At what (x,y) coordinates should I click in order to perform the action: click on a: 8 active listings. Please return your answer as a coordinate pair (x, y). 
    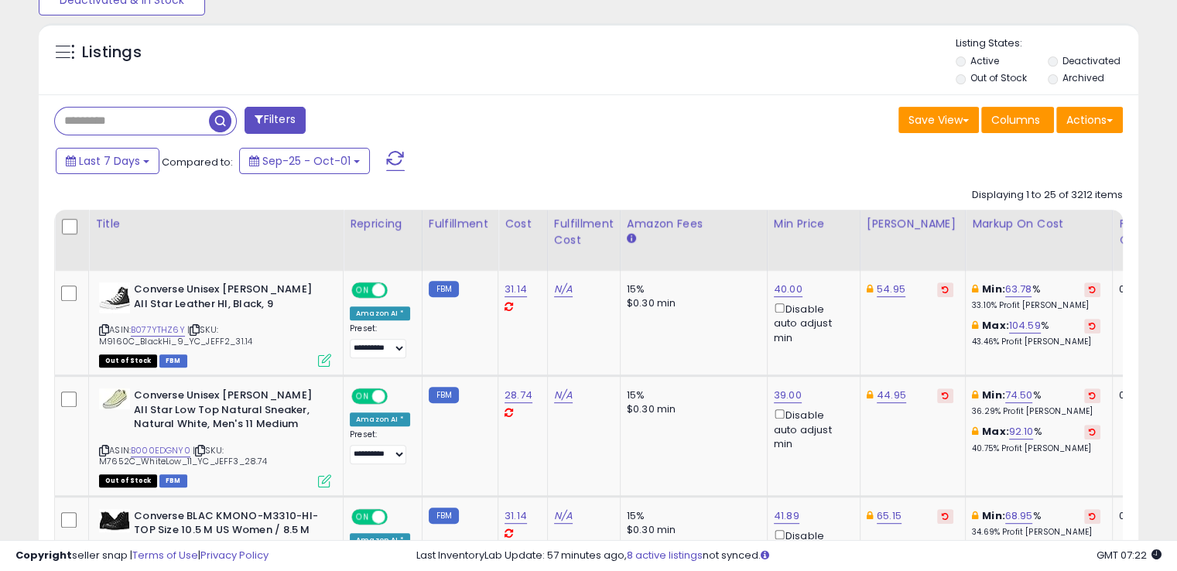
    Looking at the image, I should click on (664, 555).